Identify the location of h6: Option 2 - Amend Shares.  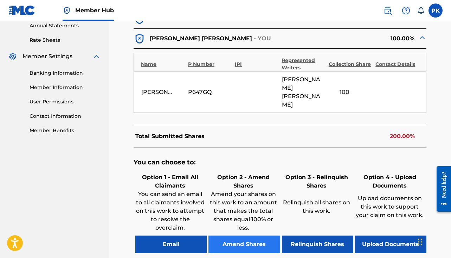
(243, 182).